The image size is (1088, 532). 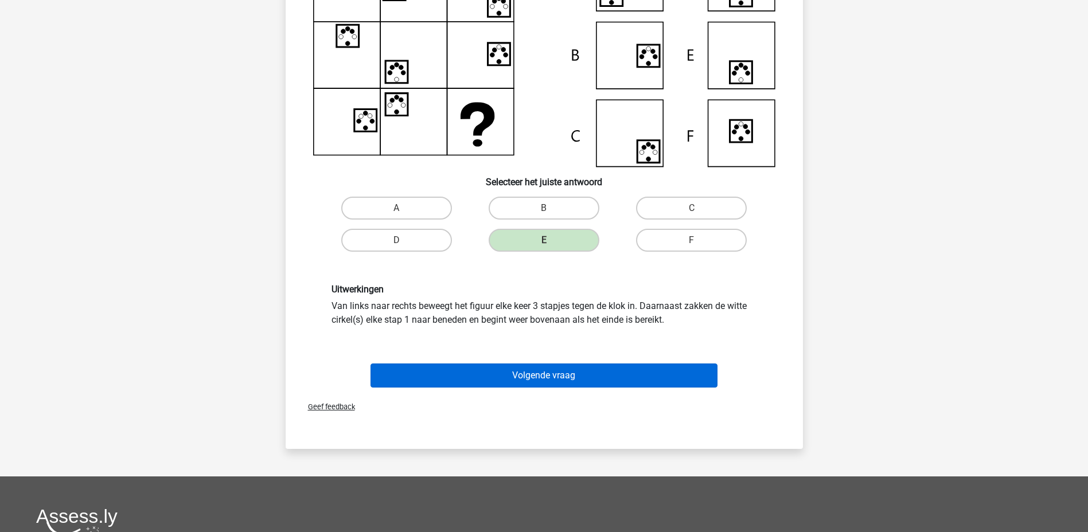 What do you see at coordinates (544, 208) in the screenshot?
I see `label: B` at bounding box center [544, 208].